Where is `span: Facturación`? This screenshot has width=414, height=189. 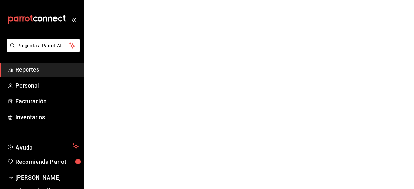
span: Facturación is located at coordinates (47, 101).